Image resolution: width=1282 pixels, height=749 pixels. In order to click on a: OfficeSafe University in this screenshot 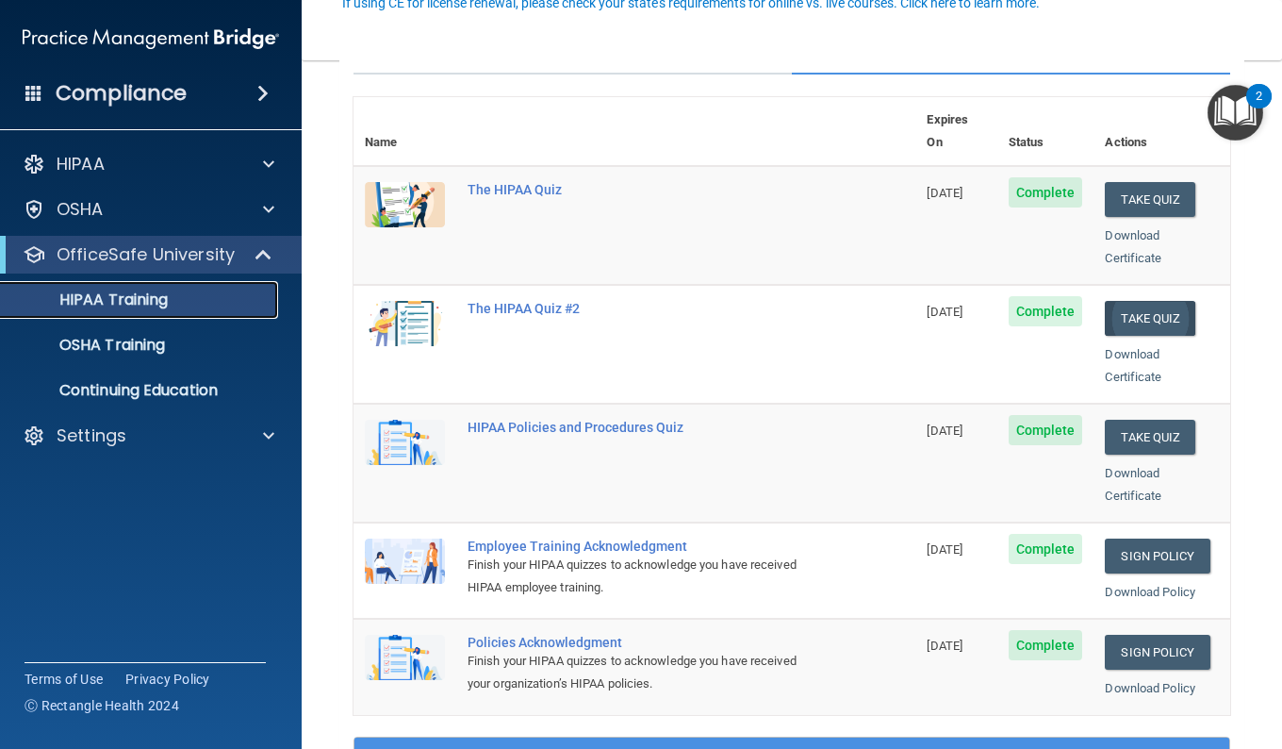, I will do `click(148, 255)`.